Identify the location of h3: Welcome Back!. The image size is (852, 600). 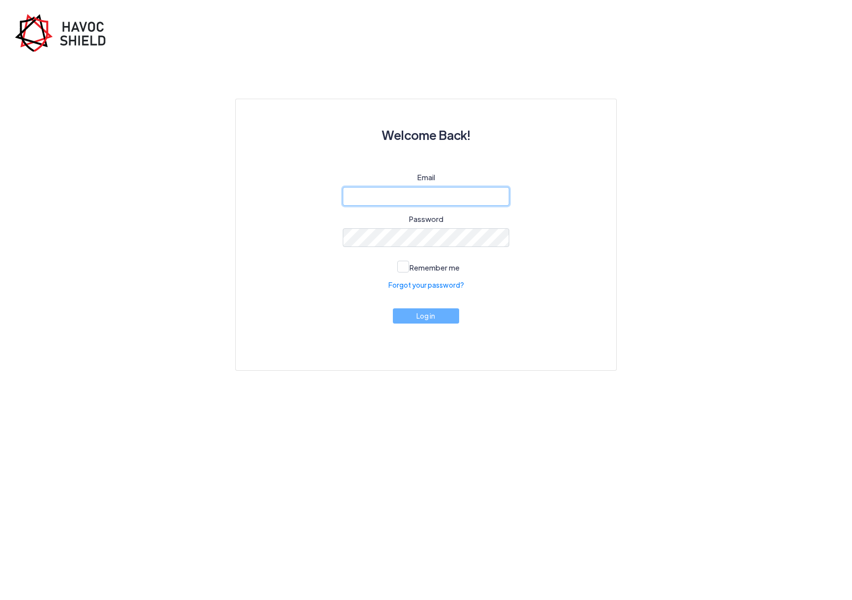
(426, 135).